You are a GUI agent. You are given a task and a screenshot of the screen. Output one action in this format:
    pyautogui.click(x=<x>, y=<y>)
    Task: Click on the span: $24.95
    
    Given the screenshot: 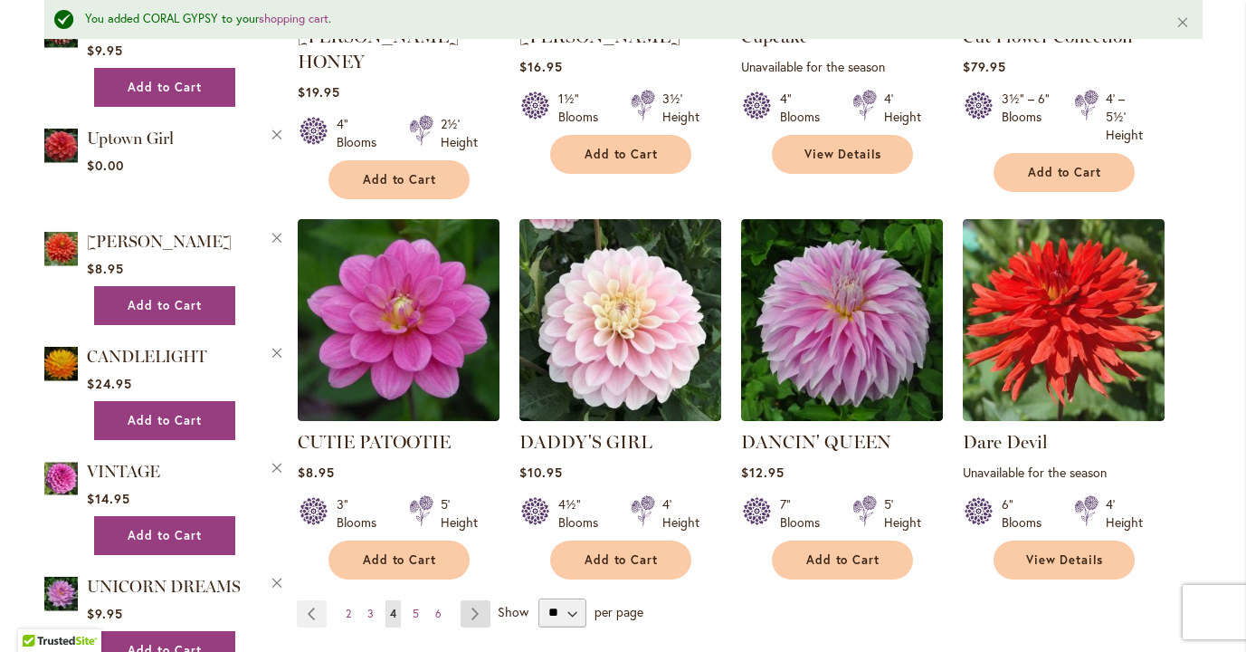 What is the action you would take?
    pyautogui.click(x=110, y=383)
    